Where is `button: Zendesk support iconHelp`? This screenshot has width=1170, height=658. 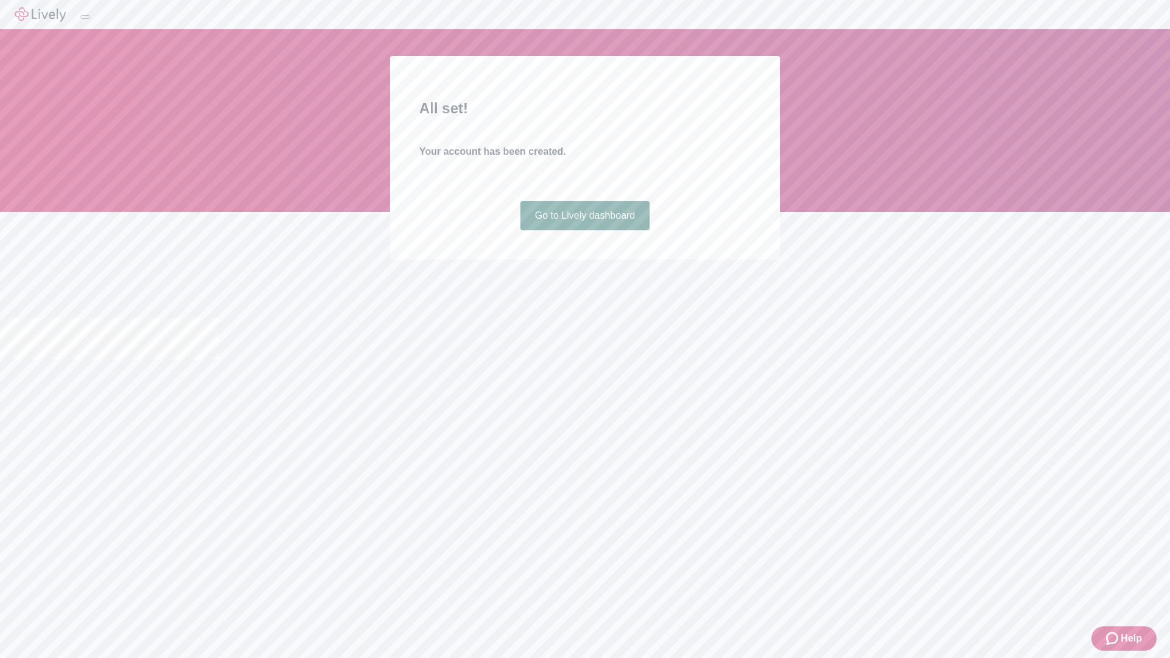 button: Zendesk support iconHelp is located at coordinates (1124, 639).